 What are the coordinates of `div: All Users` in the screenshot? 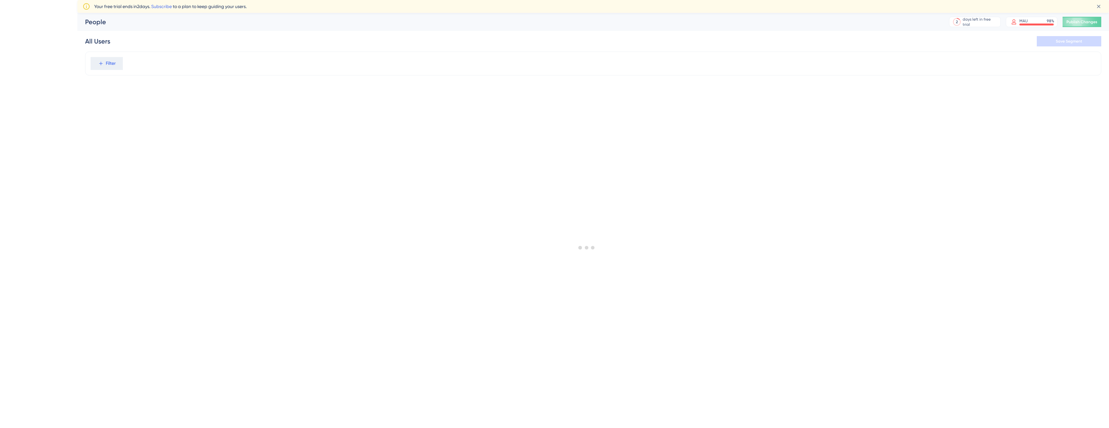 It's located at (98, 41).